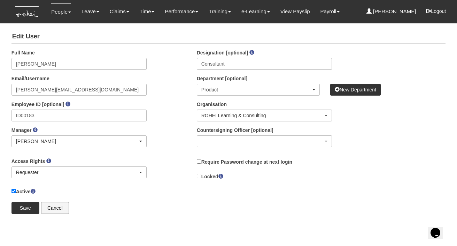 The width and height of the screenshot is (457, 246). What do you see at coordinates (55, 208) in the screenshot?
I see `a: Cancel` at bounding box center [55, 208].